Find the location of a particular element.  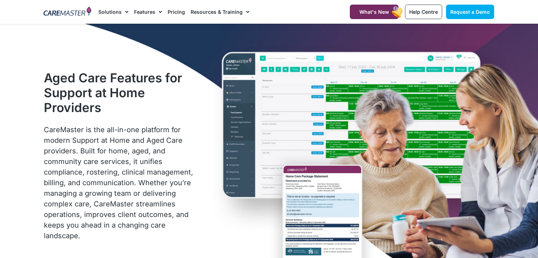

span: Help Centre is located at coordinates (424, 12).